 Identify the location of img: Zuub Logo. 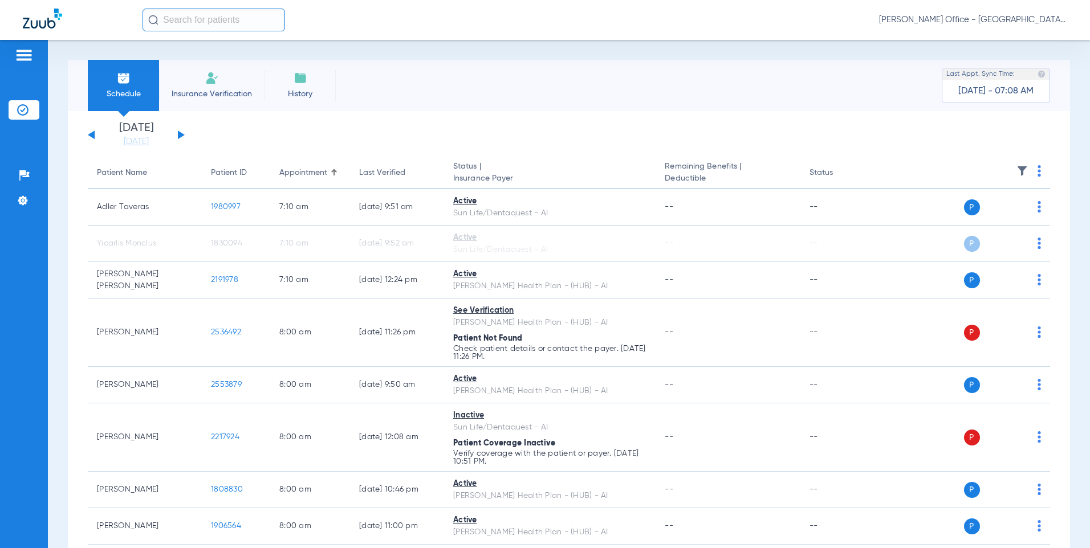
(42, 18).